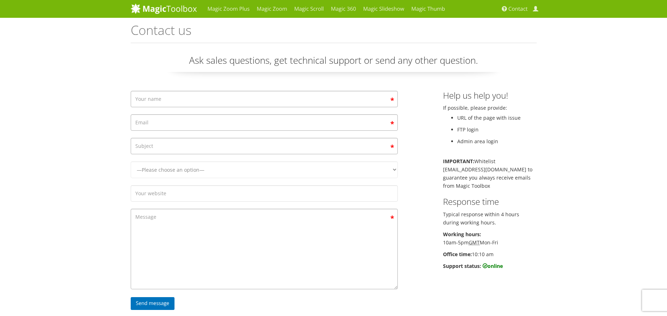 The width and height of the screenshot is (667, 316). Describe the element at coordinates (459, 161) in the screenshot. I see `b: IMPORTANT:` at that location.